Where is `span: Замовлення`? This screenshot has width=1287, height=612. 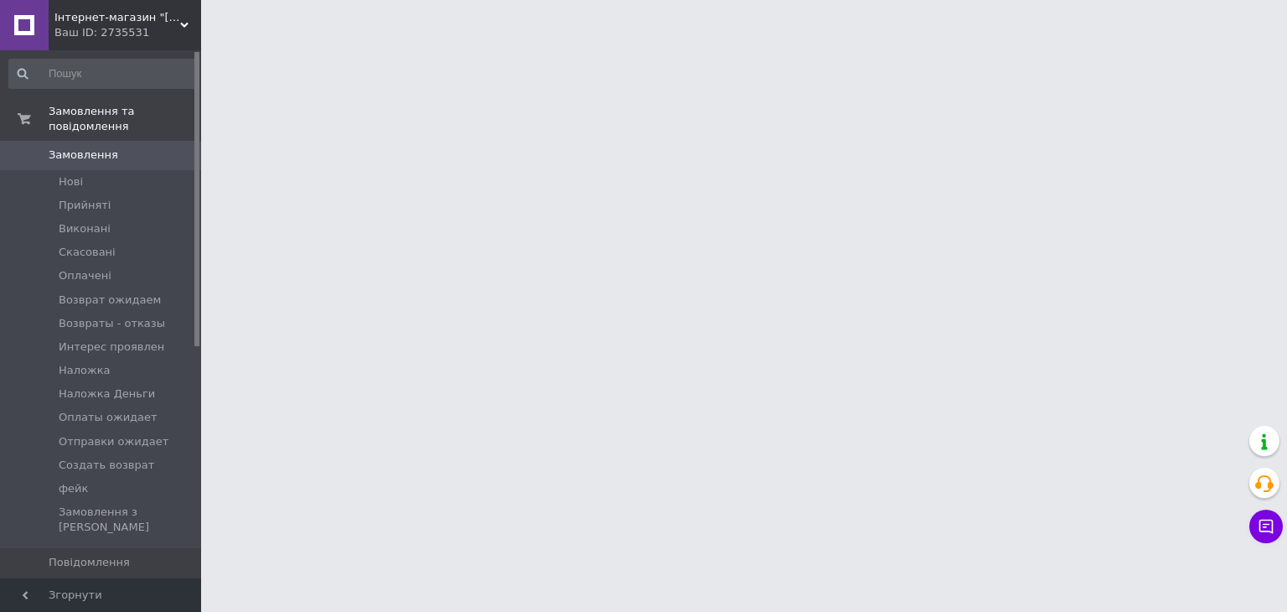 span: Замовлення is located at coordinates (83, 155).